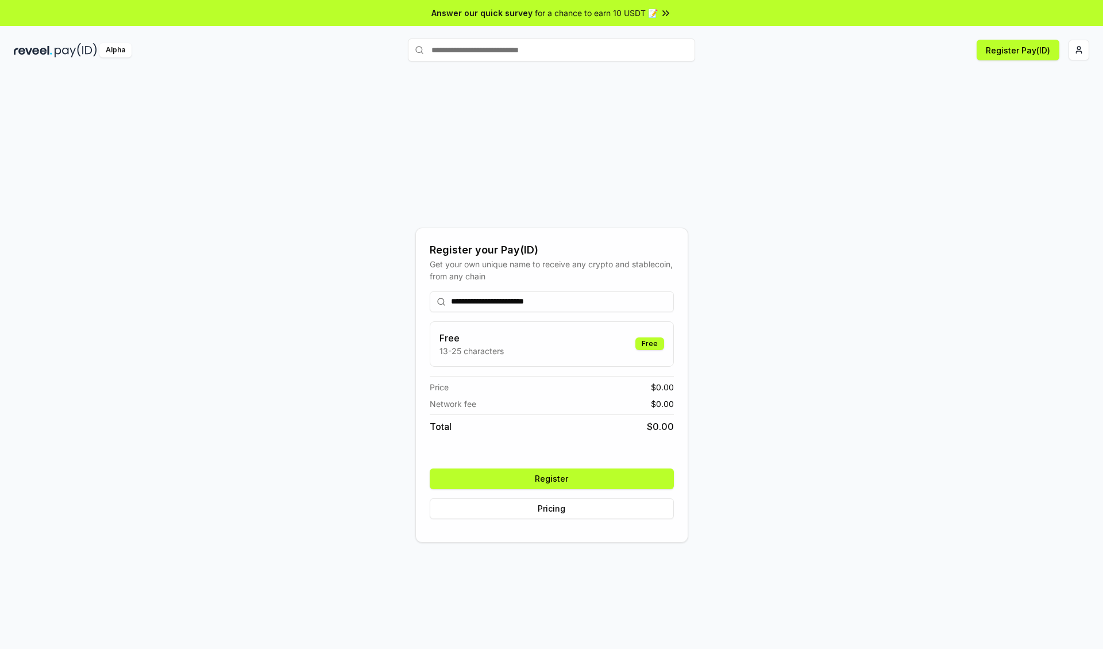  I want to click on div: Get your own unique name to receive any crypto and stablecoin, from any chain, so click(552, 270).